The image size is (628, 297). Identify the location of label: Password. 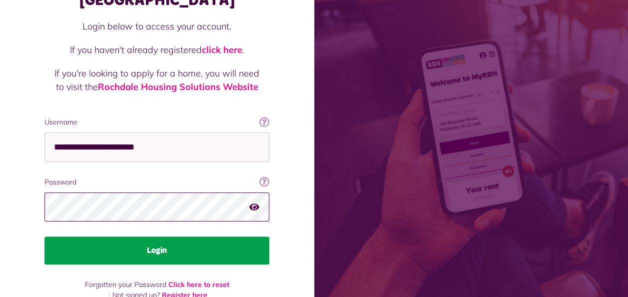
(157, 182).